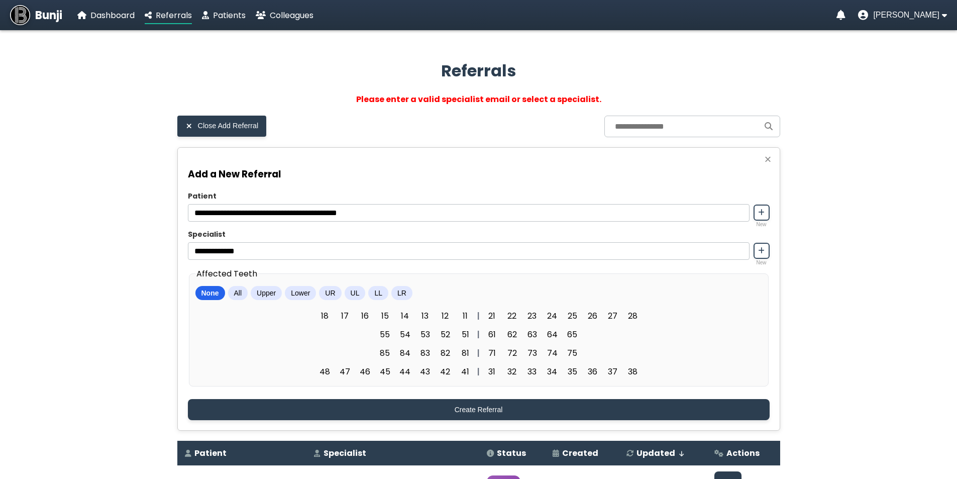  What do you see at coordinates (20, 15) in the screenshot?
I see `img: Bunji Dental Referral Management` at bounding box center [20, 15].